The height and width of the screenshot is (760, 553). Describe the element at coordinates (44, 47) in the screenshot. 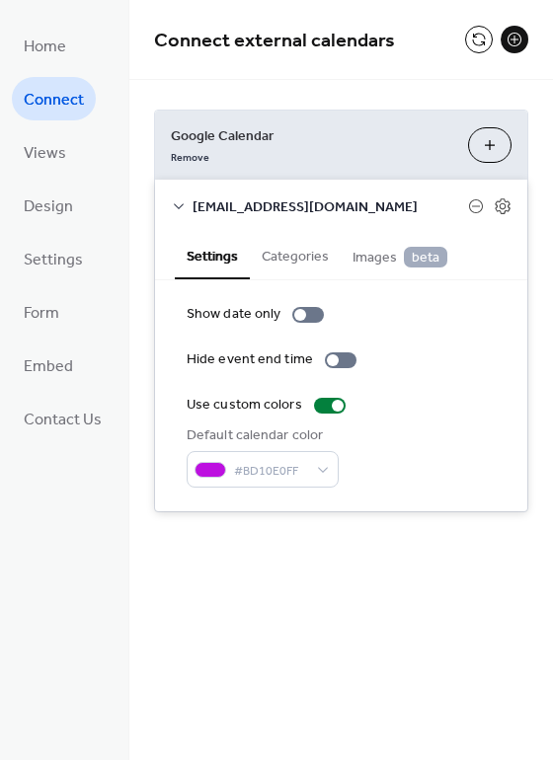

I see `span: Home` at that location.